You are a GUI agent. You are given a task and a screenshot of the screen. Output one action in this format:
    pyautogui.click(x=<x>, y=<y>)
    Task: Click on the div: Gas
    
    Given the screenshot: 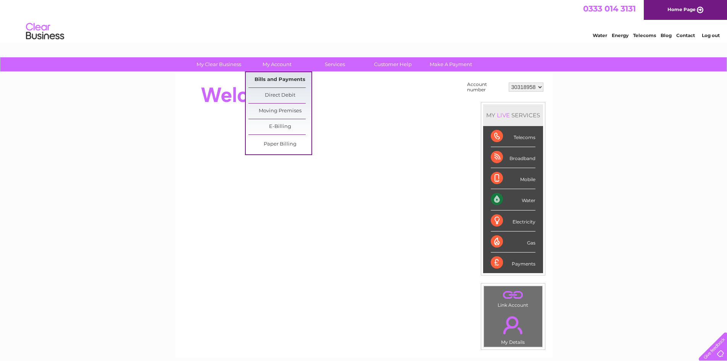 What is the action you would take?
    pyautogui.click(x=513, y=242)
    